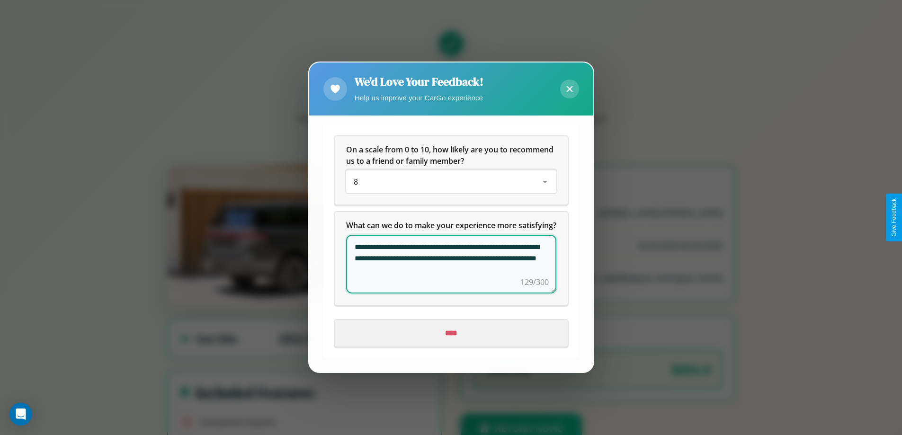  Describe the element at coordinates (451, 156) in the screenshot. I see `h5: On a scale from 0 to 10, how likely are you to recommend us to a friend or family member?` at that location.